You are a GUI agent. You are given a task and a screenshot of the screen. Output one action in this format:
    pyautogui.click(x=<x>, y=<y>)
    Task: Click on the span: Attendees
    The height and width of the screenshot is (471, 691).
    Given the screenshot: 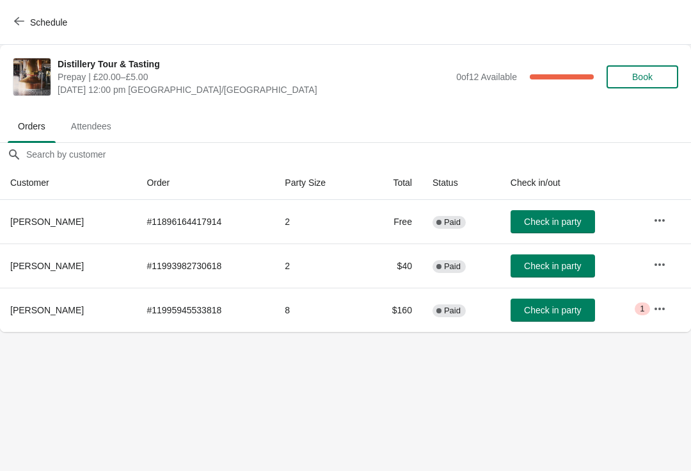 What is the action you would take?
    pyautogui.click(x=91, y=126)
    